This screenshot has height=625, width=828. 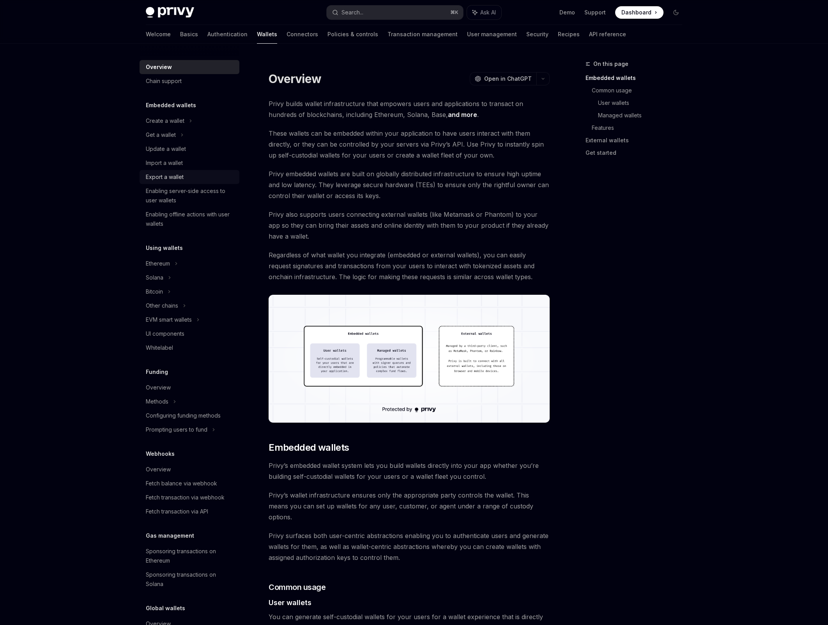 I want to click on div: Fetch balance via webhook, so click(x=181, y=483).